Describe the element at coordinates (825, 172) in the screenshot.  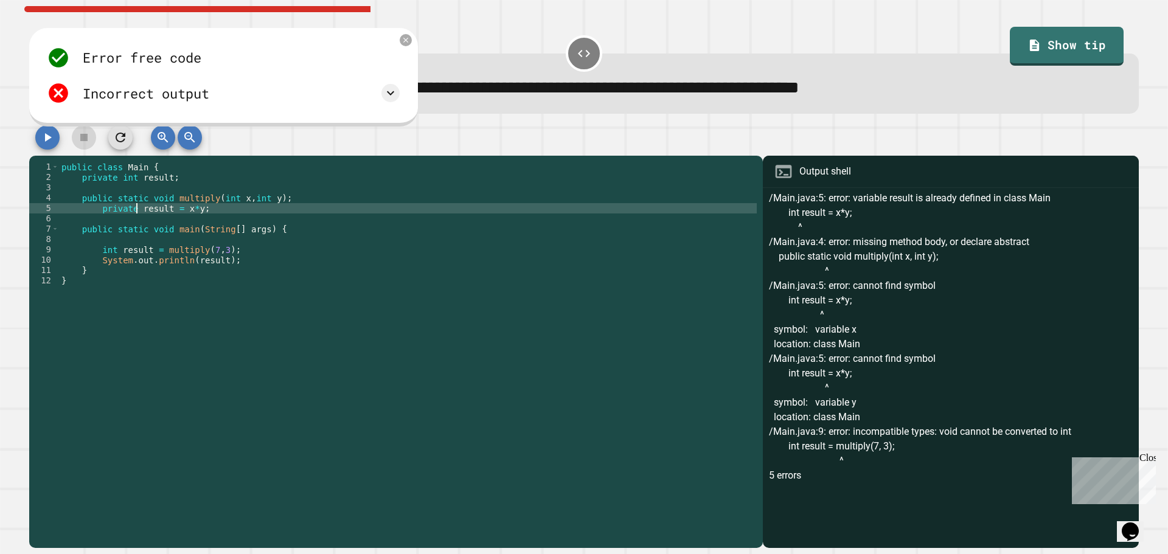
I see `div: Output shell` at that location.